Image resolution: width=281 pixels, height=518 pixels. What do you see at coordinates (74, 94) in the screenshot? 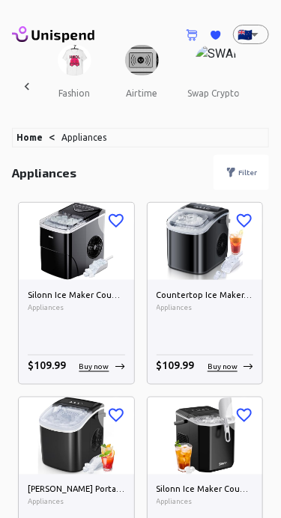
I see `button: fashion` at bounding box center [74, 94].